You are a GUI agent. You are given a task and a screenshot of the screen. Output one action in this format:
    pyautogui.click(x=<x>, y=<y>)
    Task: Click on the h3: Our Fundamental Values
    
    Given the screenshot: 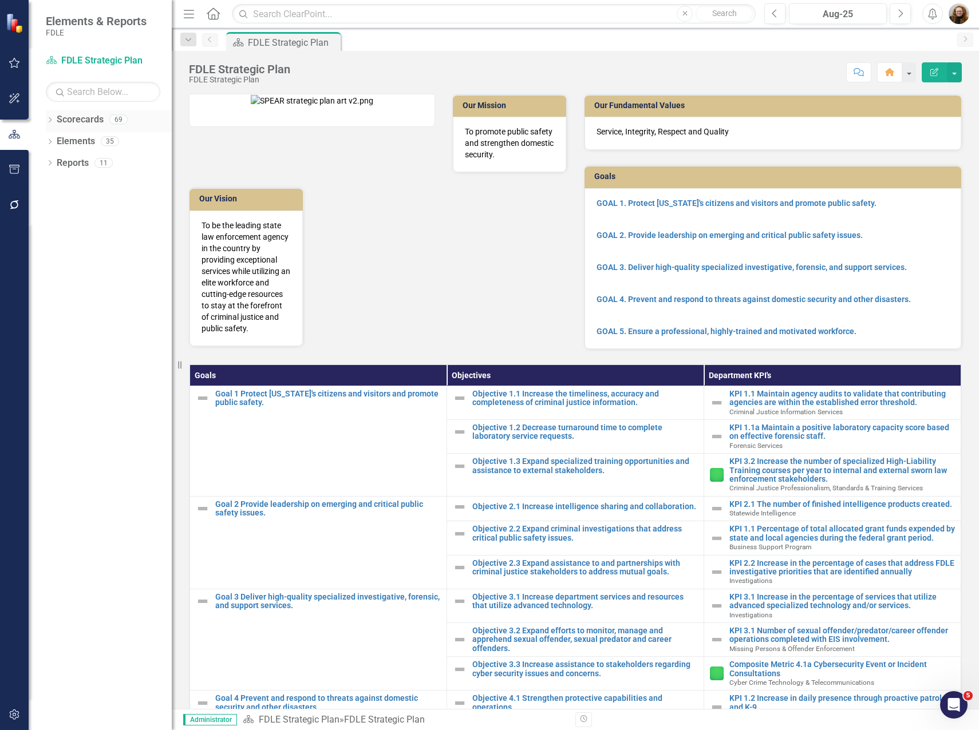 What is the action you would take?
    pyautogui.click(x=774, y=105)
    